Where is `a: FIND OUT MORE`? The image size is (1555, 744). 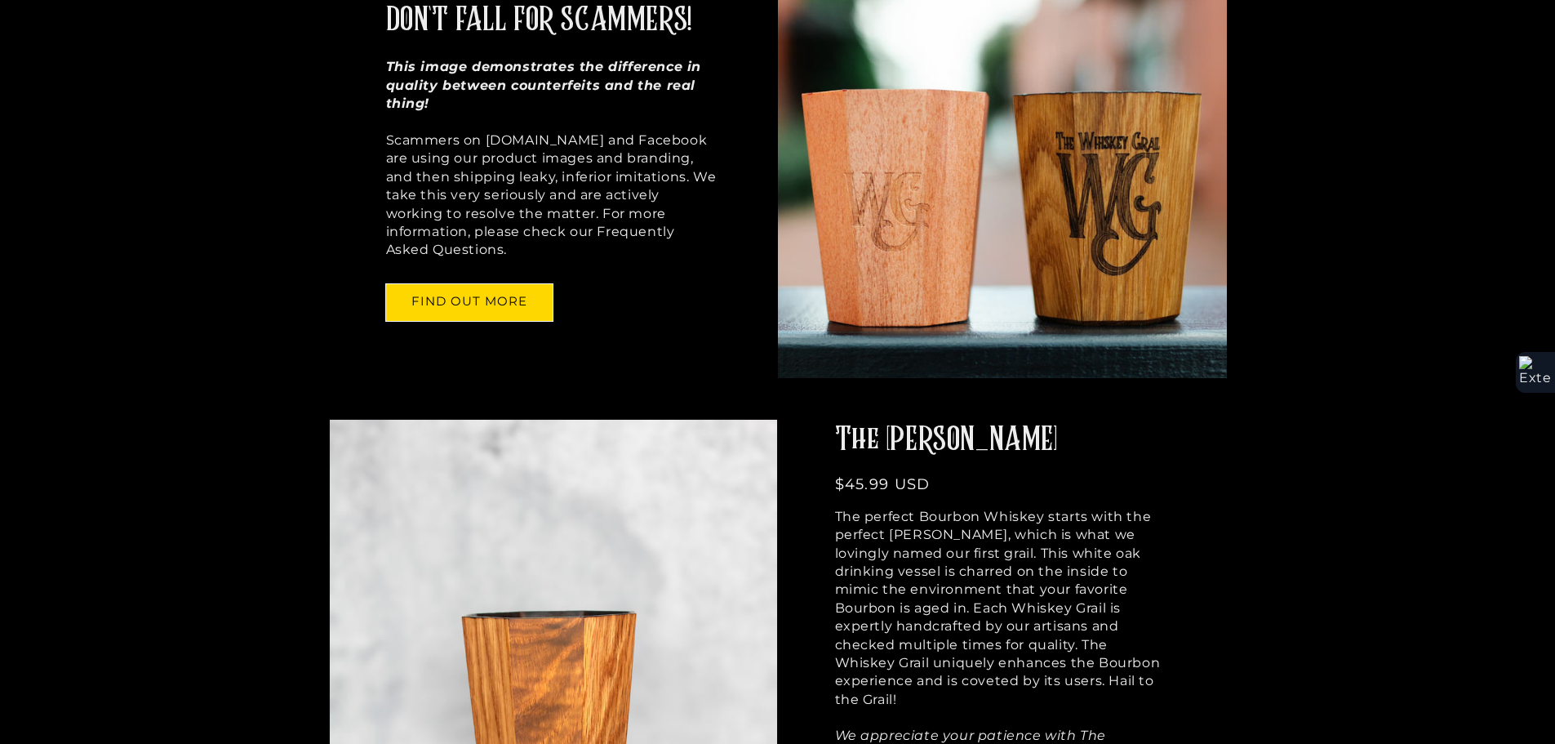 a: FIND OUT MORE is located at coordinates (469, 302).